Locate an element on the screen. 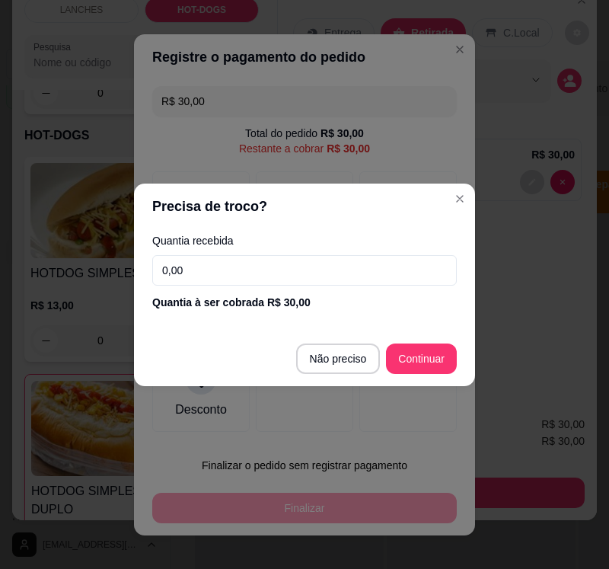 This screenshot has height=569, width=609. button: Continuar is located at coordinates (421, 359).